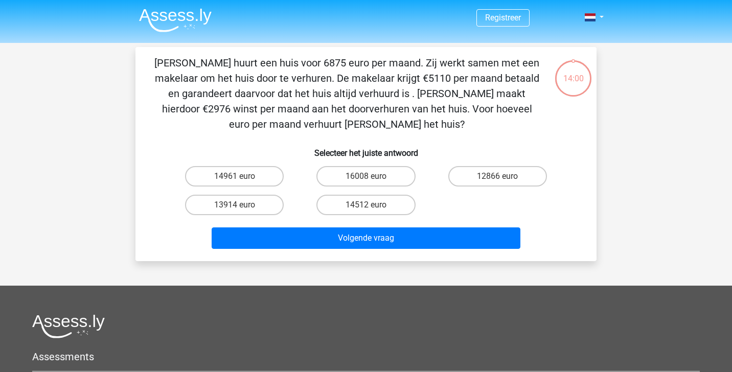  What do you see at coordinates (498, 176) in the screenshot?
I see `label: 12866 euro` at bounding box center [498, 176].